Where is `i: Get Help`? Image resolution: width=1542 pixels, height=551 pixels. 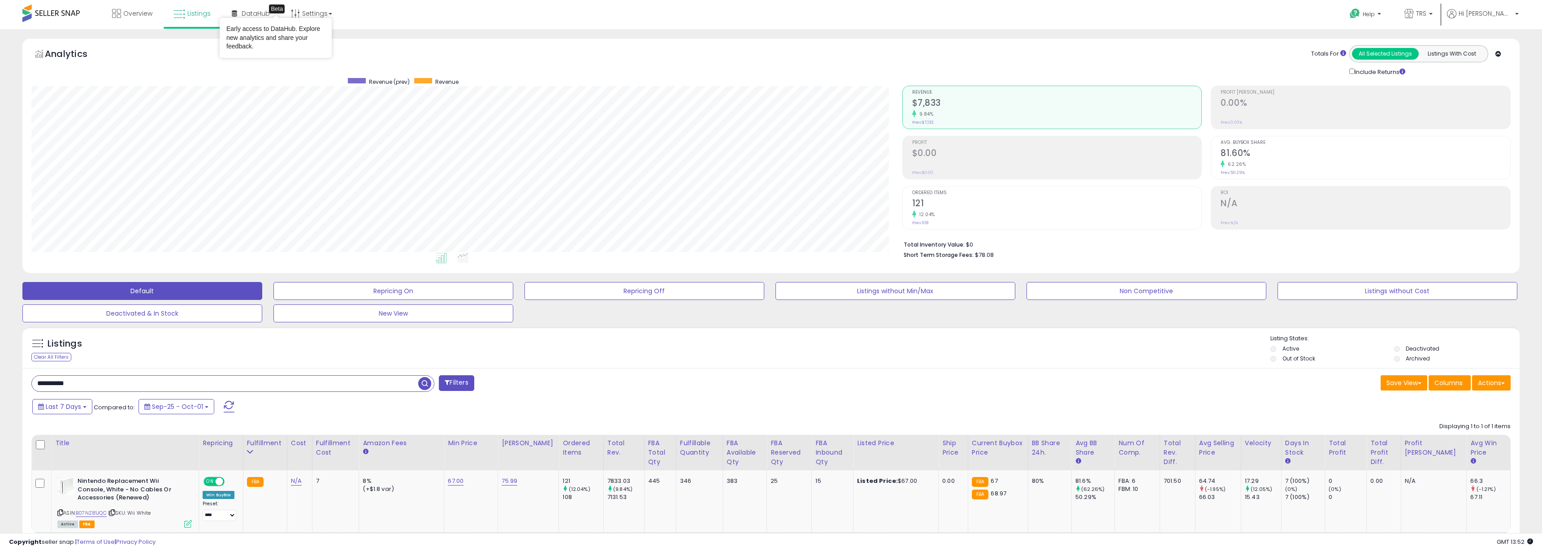
i: Get Help is located at coordinates (1354, 13).